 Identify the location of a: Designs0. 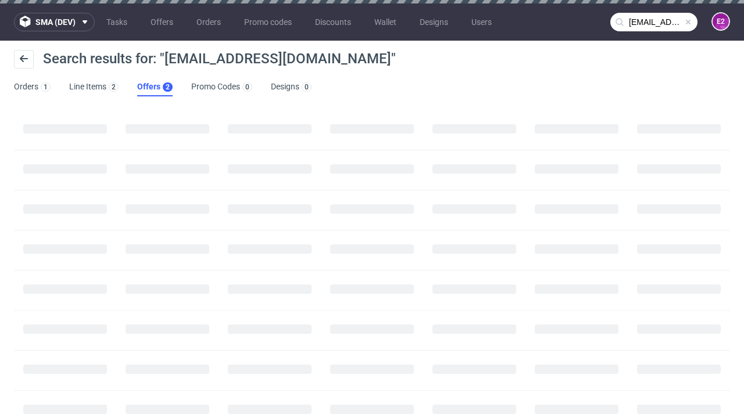
(291, 87).